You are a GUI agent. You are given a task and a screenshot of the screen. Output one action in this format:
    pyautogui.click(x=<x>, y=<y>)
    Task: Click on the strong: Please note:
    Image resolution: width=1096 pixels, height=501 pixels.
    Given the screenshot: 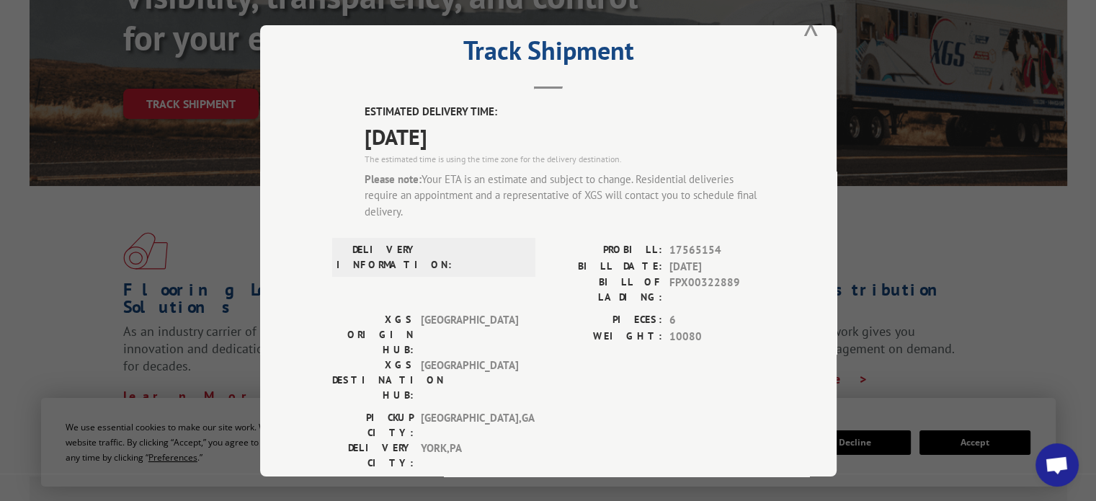 What is the action you would take?
    pyautogui.click(x=393, y=178)
    